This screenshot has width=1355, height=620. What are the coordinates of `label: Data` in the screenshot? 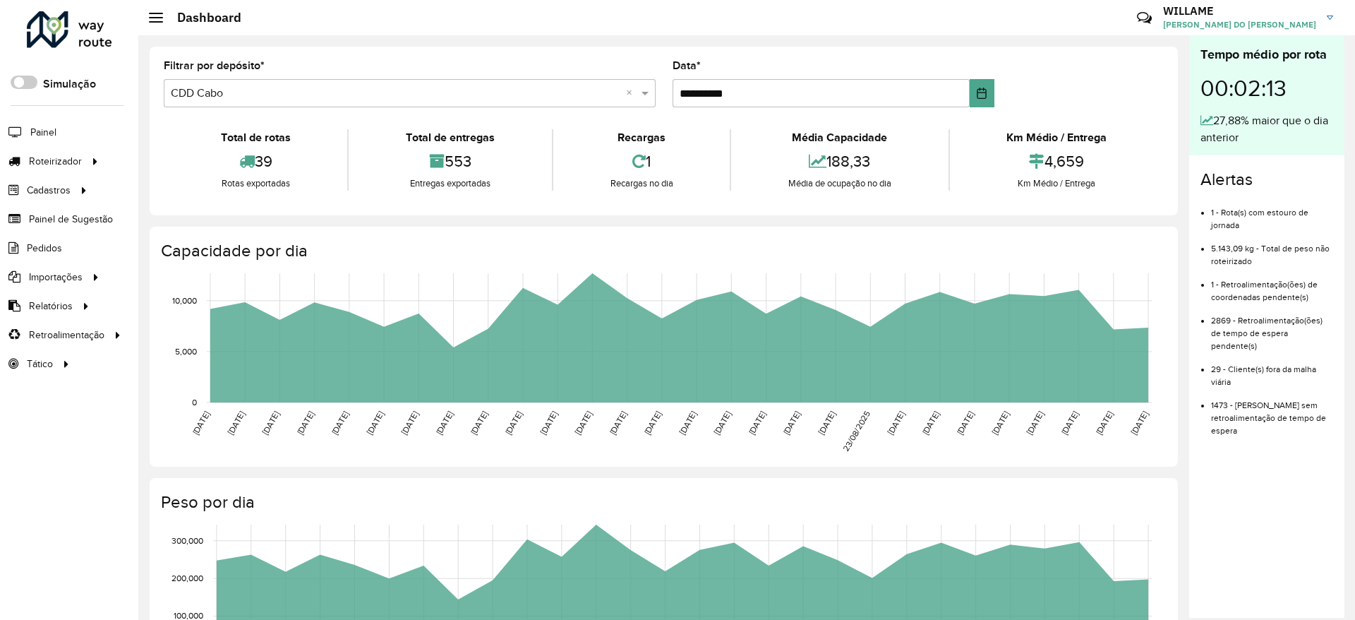 It's located at (687, 66).